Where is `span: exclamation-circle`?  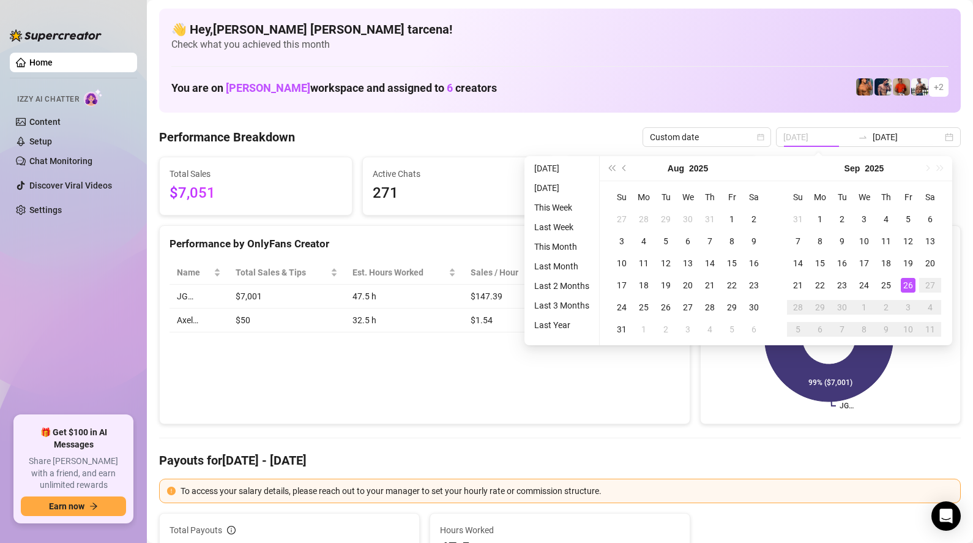
span: exclamation-circle is located at coordinates (171, 491).